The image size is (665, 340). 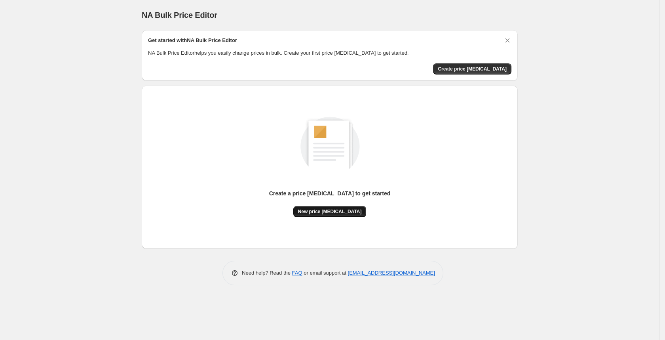 What do you see at coordinates (297, 272) in the screenshot?
I see `a: FAQ` at bounding box center [297, 272].